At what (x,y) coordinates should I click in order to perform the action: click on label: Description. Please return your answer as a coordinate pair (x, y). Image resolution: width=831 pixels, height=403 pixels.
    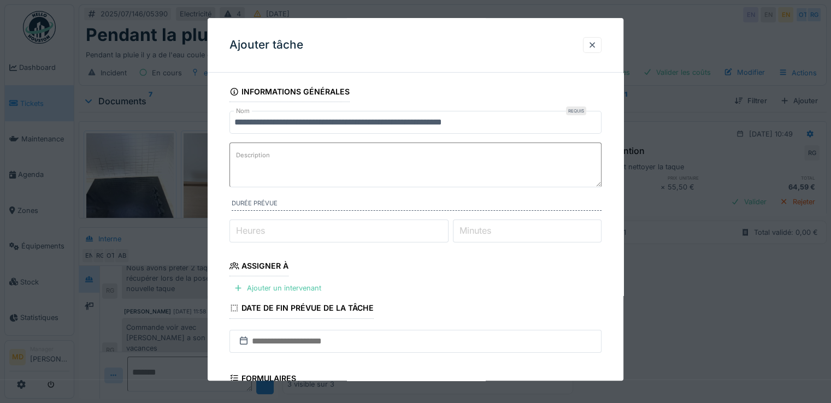
    Looking at the image, I should click on (253, 156).